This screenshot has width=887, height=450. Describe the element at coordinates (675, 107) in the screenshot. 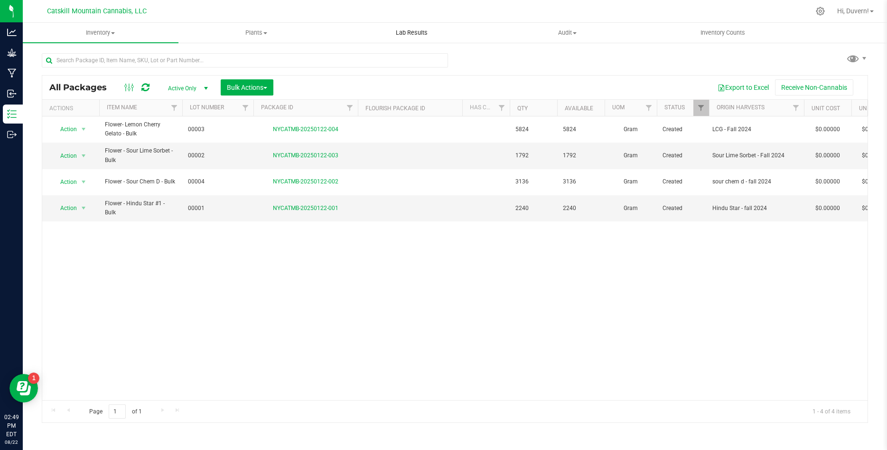

I see `a: Status` at that location.